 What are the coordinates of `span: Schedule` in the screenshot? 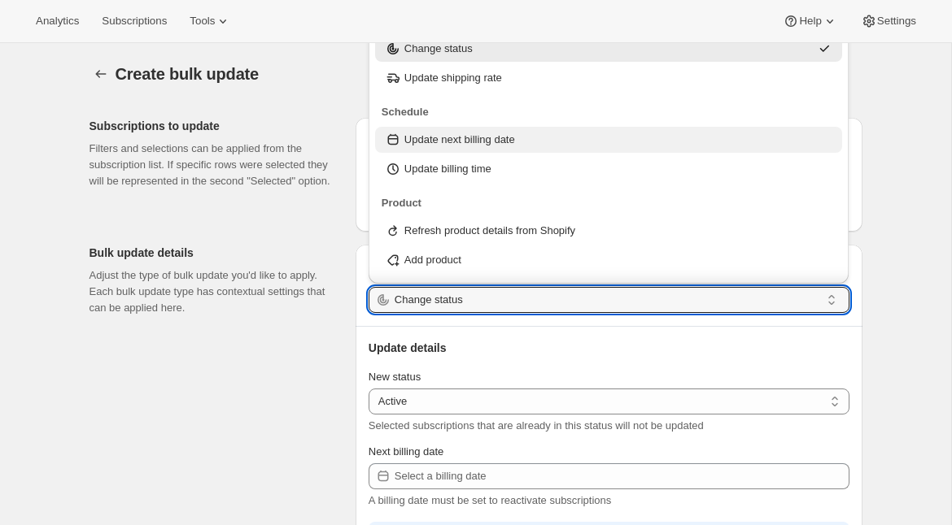 It's located at (405, 111).